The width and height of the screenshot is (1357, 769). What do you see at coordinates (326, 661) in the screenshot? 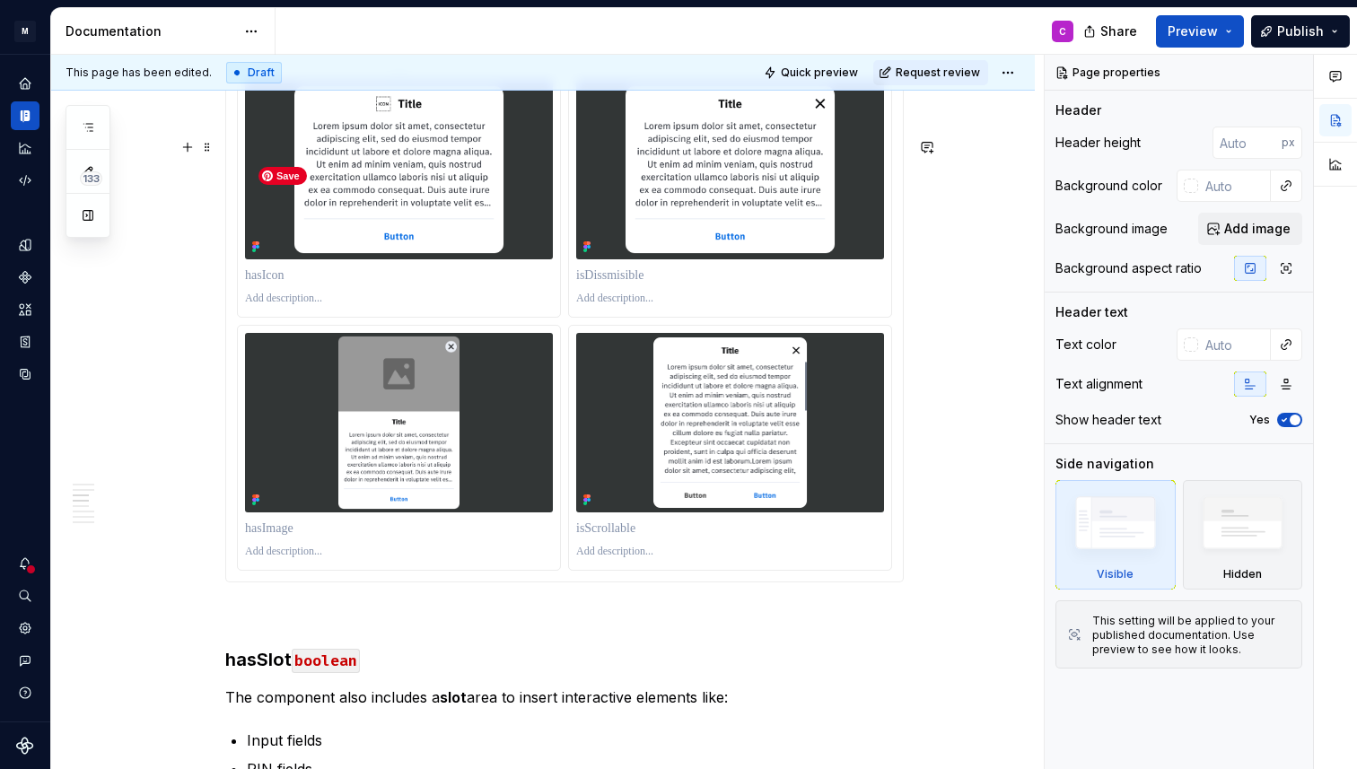
I see `code: boolean` at bounding box center [326, 661].